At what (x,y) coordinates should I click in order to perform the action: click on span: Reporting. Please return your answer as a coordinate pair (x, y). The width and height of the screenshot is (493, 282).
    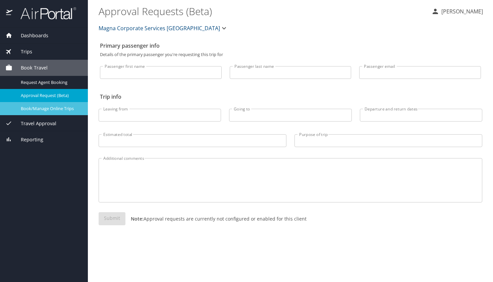
    Looking at the image, I should click on (28, 140).